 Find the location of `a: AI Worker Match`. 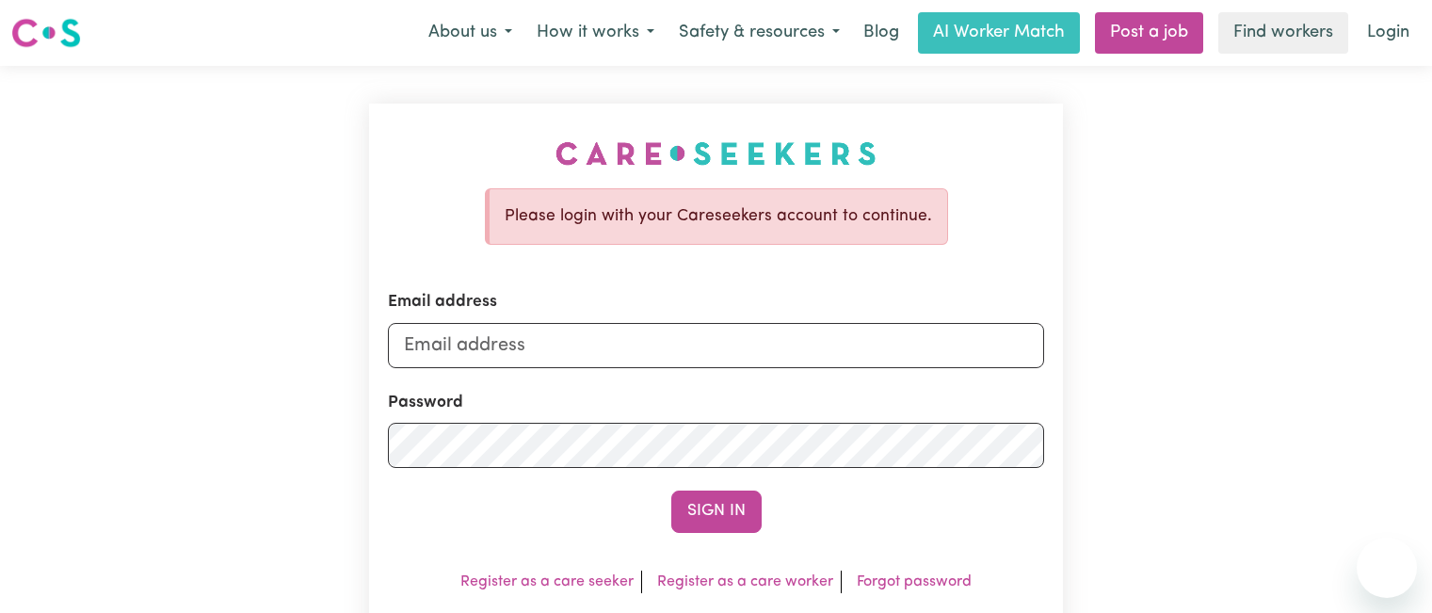

a: AI Worker Match is located at coordinates (999, 33).